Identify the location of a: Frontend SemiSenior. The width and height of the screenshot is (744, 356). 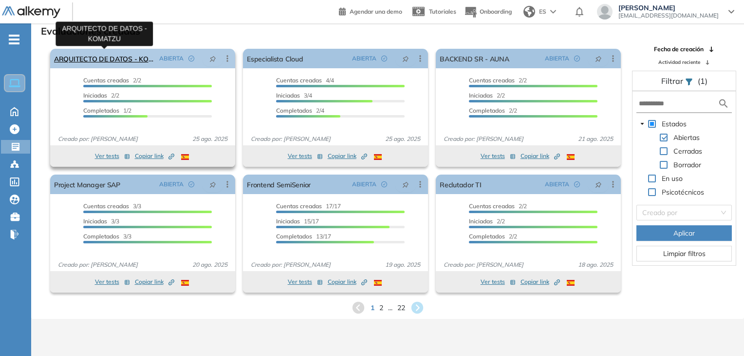
(279, 184).